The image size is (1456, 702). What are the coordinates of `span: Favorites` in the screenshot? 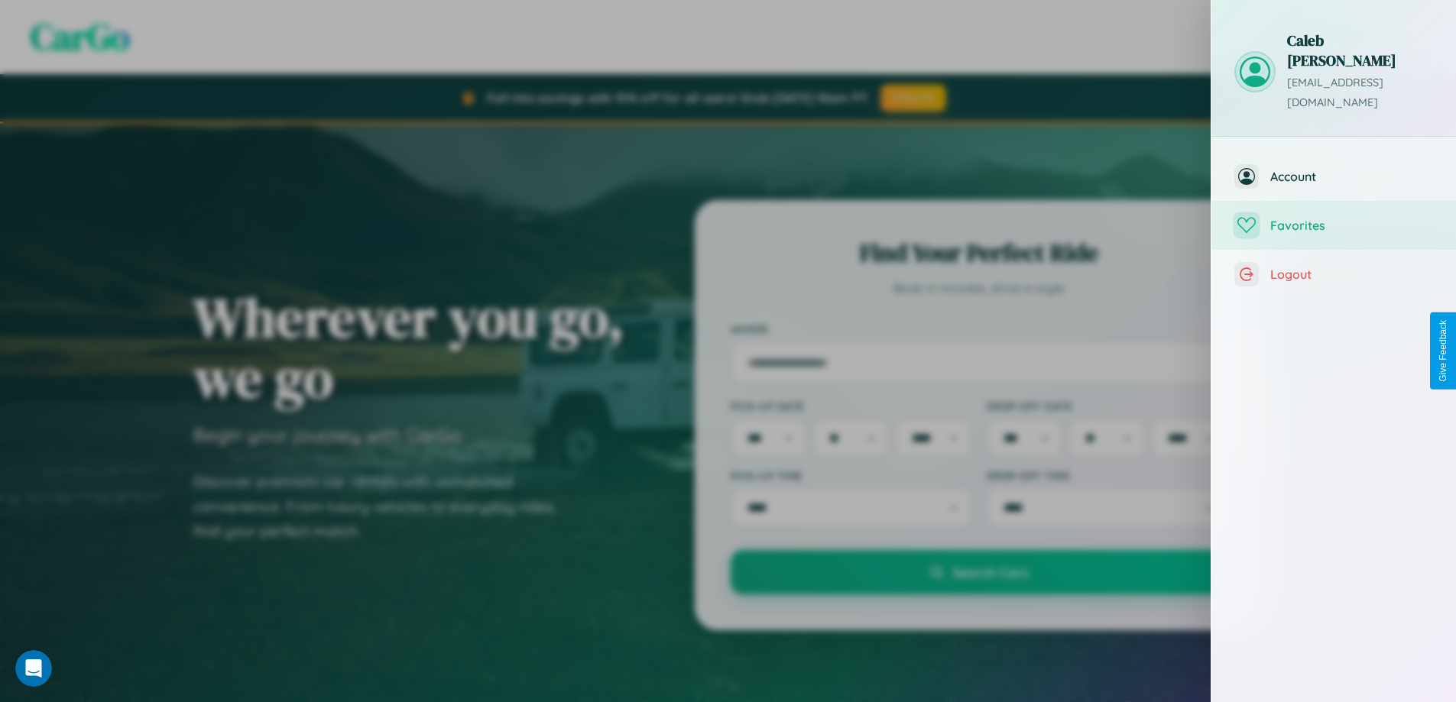 It's located at (1351, 225).